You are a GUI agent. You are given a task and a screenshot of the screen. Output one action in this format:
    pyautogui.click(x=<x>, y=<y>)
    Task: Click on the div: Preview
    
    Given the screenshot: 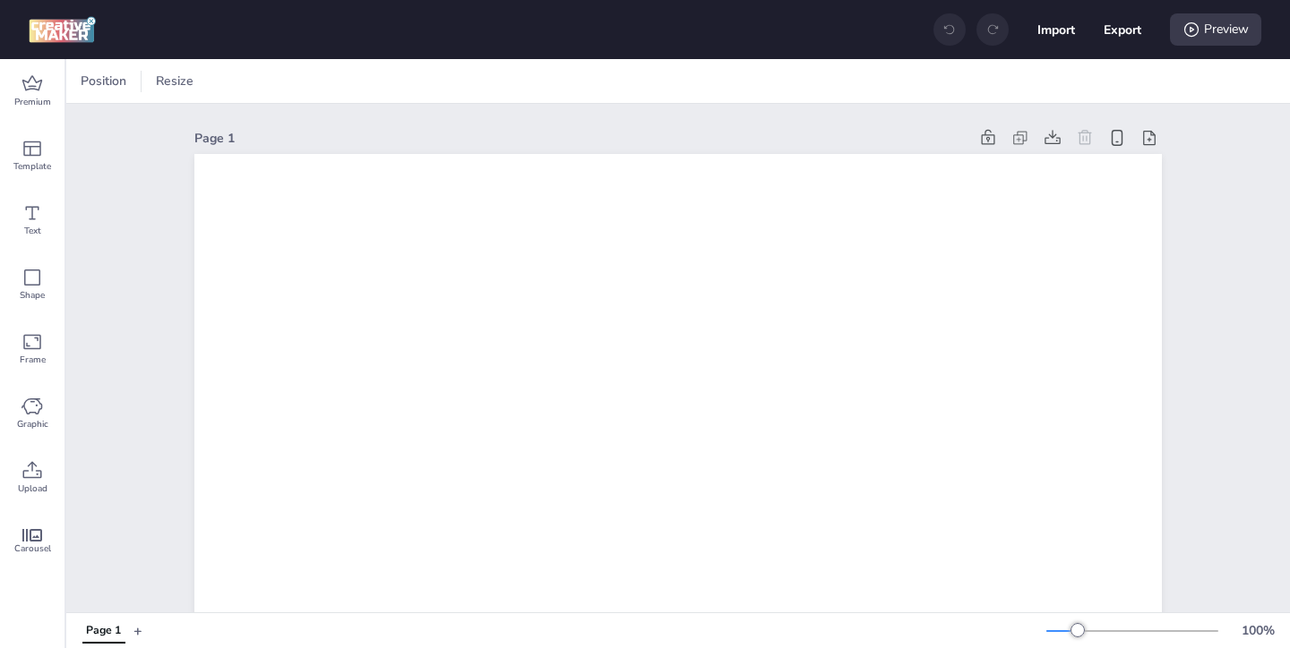 What is the action you would take?
    pyautogui.click(x=1215, y=30)
    